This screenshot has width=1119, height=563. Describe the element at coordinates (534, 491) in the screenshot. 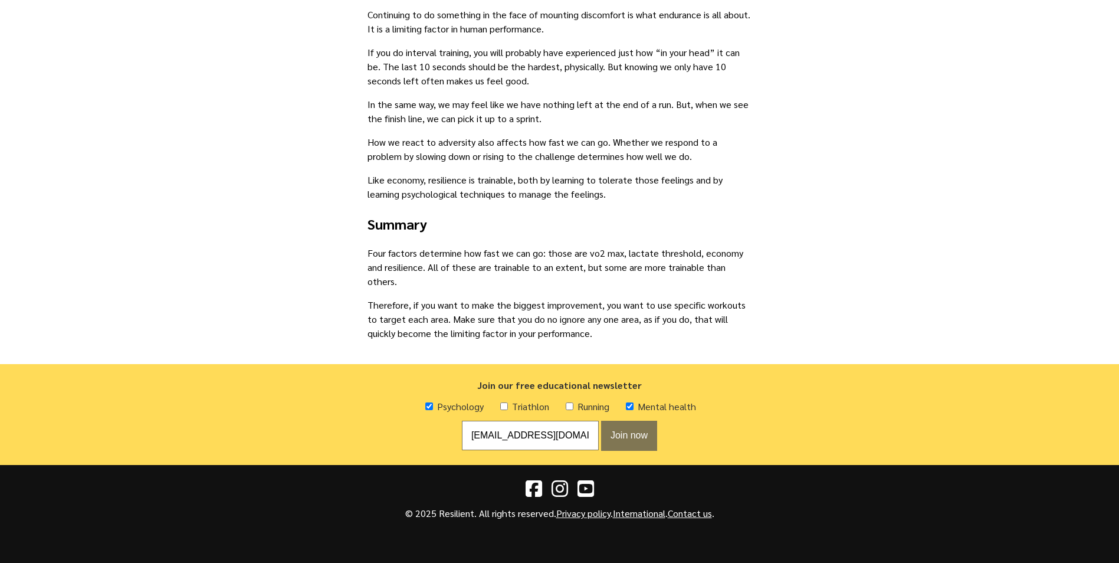

I see `a: Facebook` at that location.